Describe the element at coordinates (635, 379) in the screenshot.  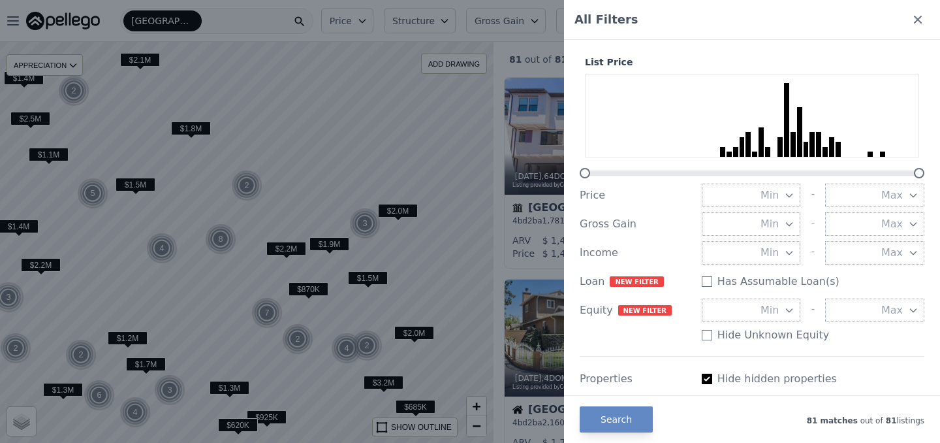
I see `div: Properties` at that location.